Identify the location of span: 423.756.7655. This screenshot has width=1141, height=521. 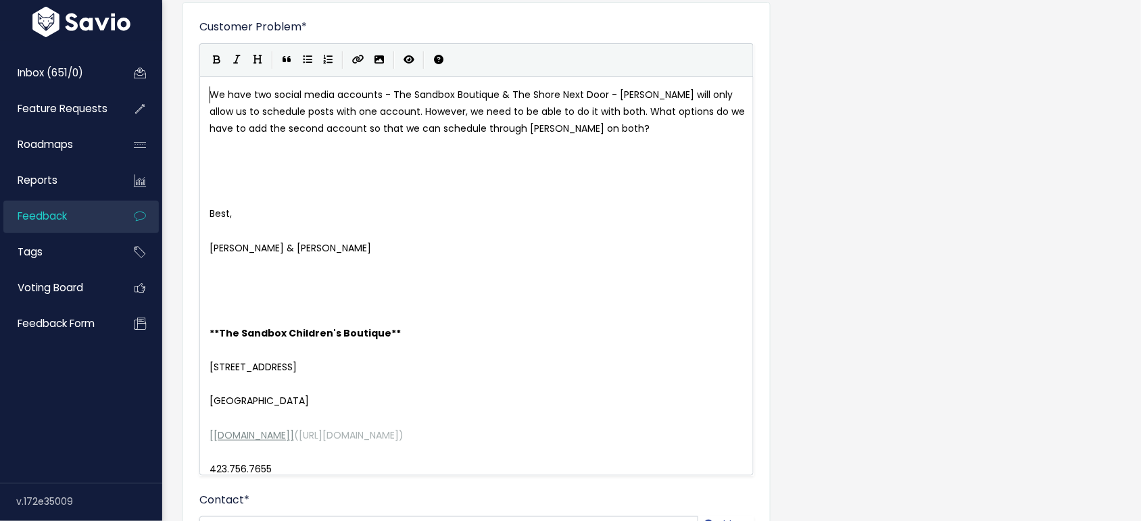
(241, 469).